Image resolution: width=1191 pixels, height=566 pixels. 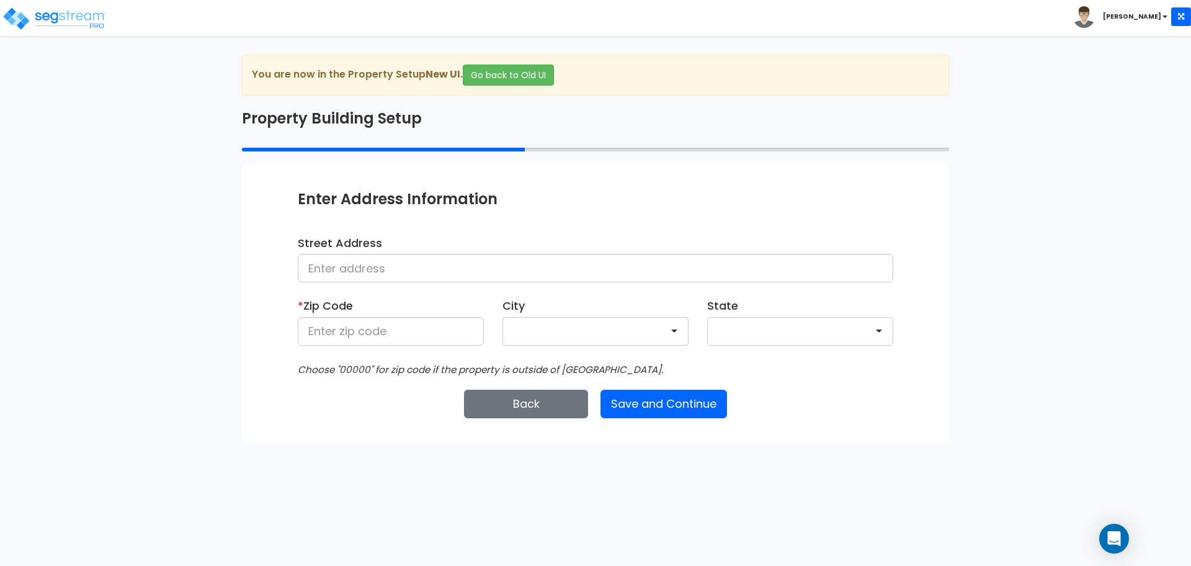 What do you see at coordinates (325, 306) in the screenshot?
I see `label: Zip Code` at bounding box center [325, 306].